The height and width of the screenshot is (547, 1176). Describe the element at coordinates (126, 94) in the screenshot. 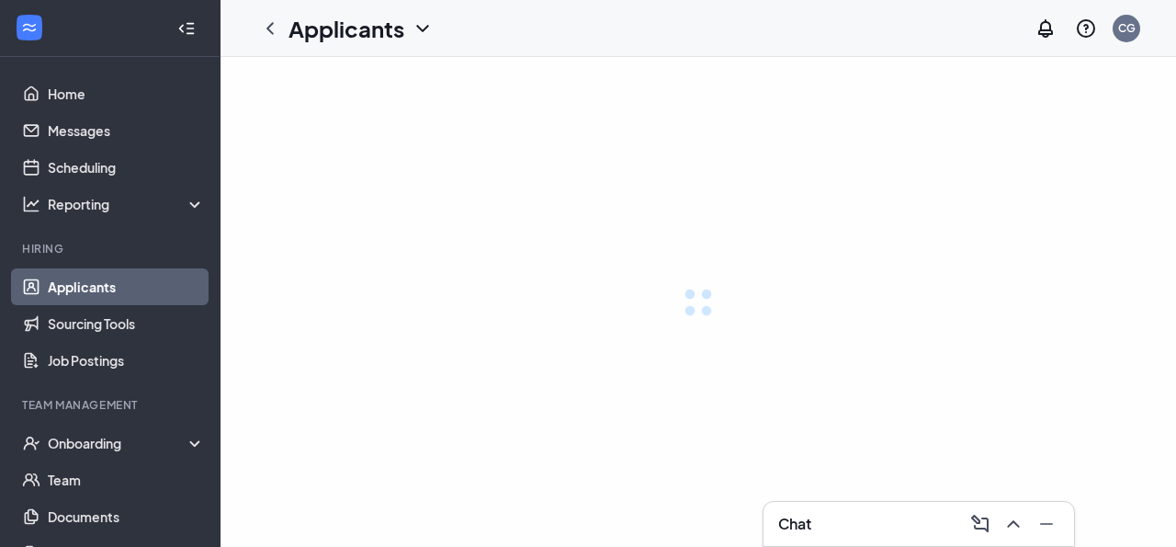

I see `a: Home` at that location.